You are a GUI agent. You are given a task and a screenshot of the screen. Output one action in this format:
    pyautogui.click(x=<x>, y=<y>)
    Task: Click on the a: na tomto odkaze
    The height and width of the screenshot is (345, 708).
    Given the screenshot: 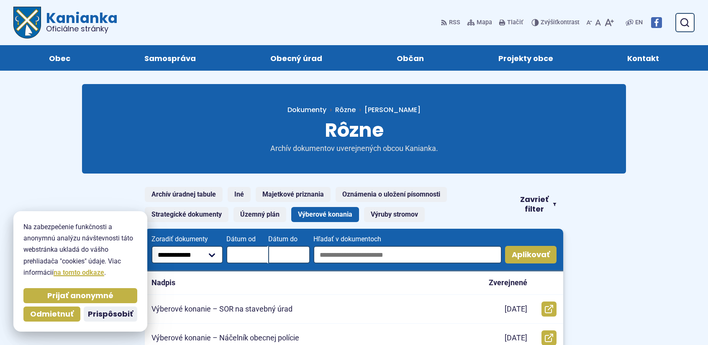 What is the action you would take?
    pyautogui.click(x=79, y=273)
    